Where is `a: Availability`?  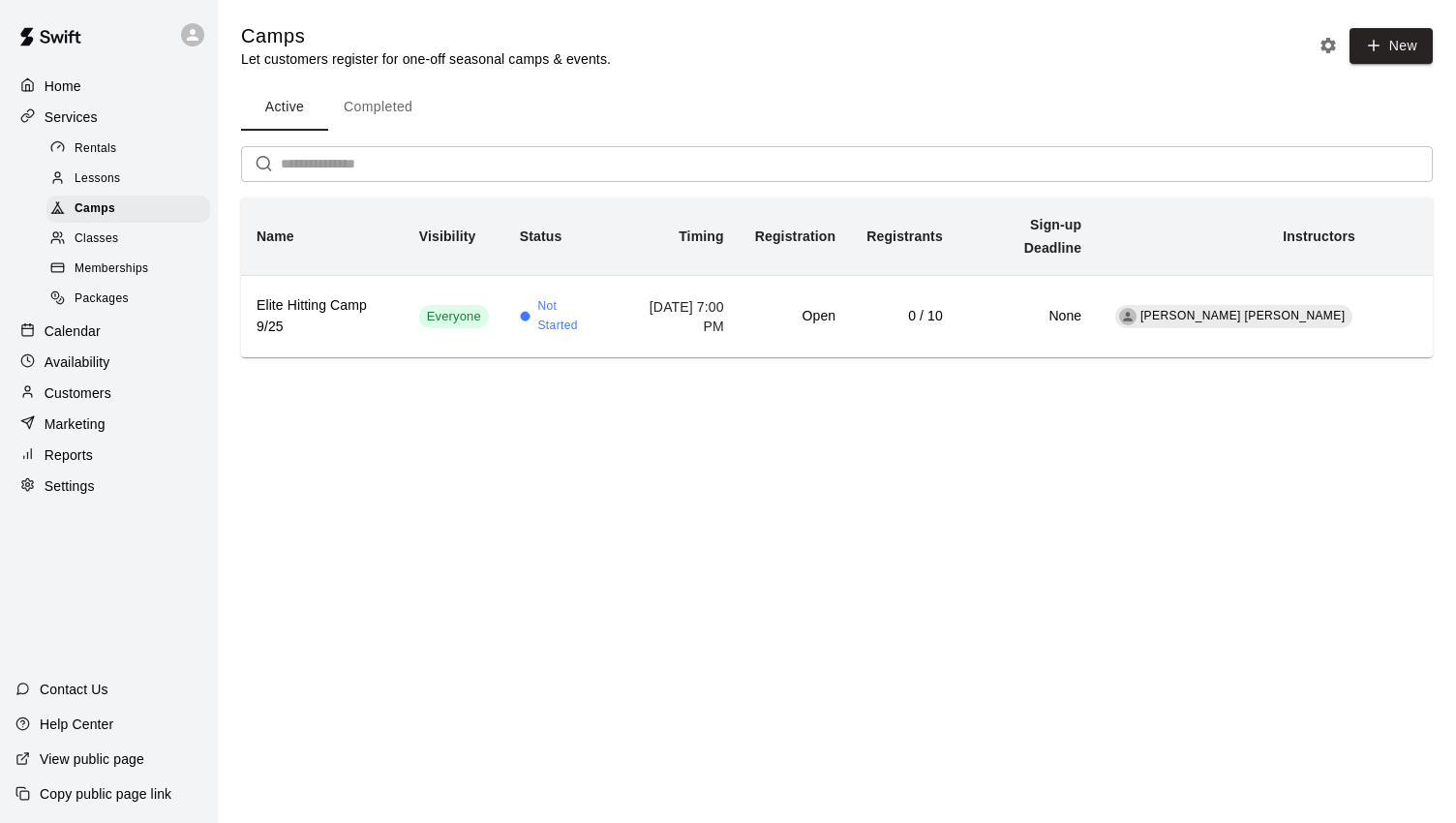 a: Availability is located at coordinates (108, 362).